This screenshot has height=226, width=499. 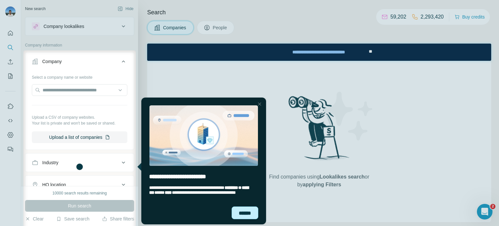 What do you see at coordinates (54, 184) in the screenshot?
I see `div: HQ location` at bounding box center [54, 184].